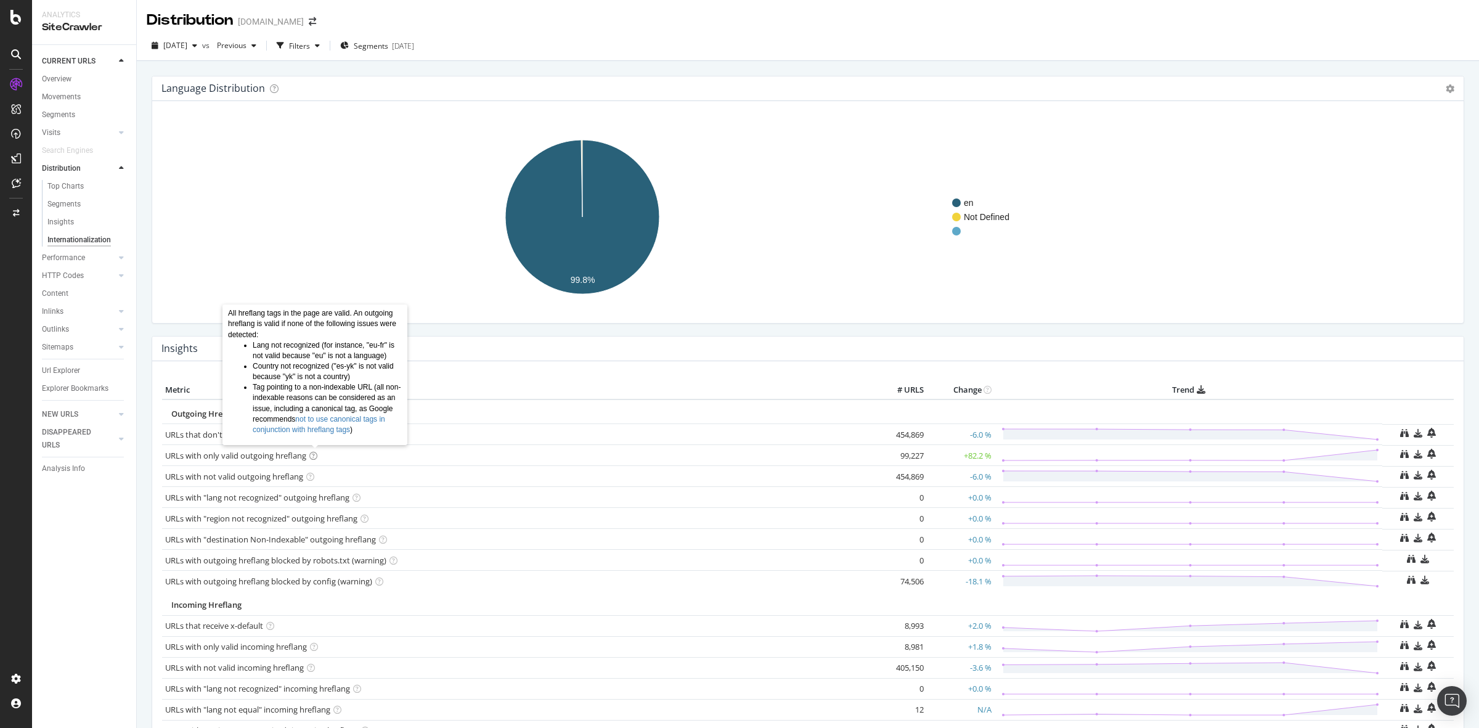 This screenshot has width=1479, height=728. I want to click on a: URLs with outgoing hreflang blocked by config (warning), so click(269, 581).